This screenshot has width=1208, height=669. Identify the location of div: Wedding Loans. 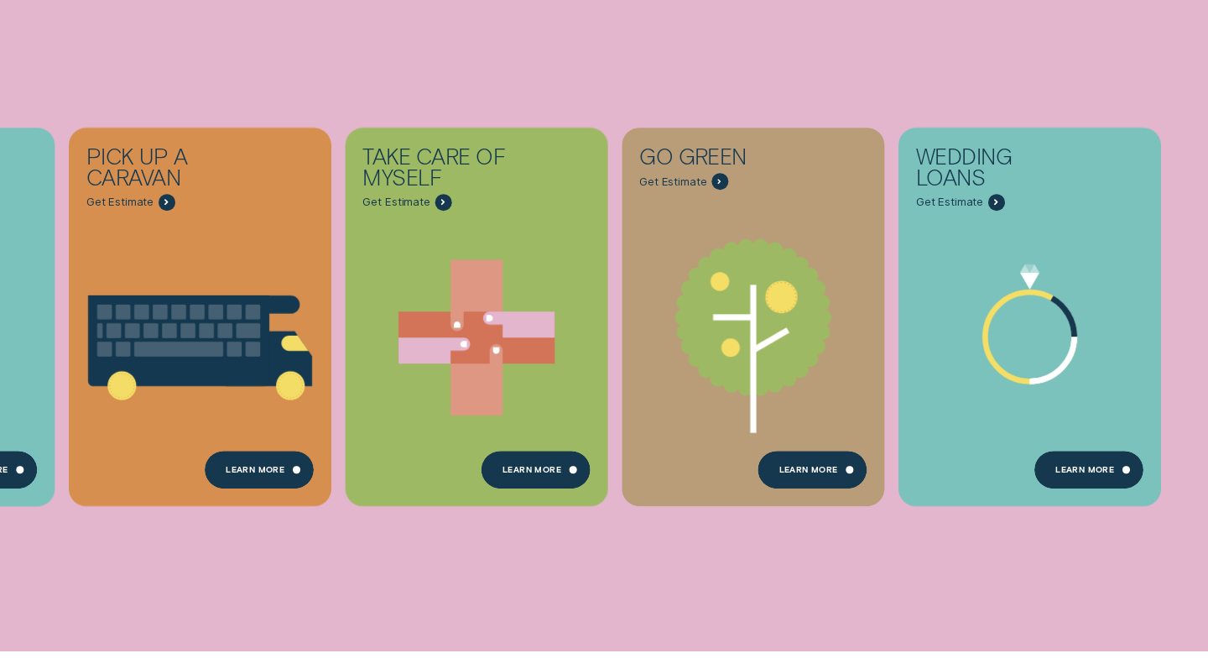
(1000, 170).